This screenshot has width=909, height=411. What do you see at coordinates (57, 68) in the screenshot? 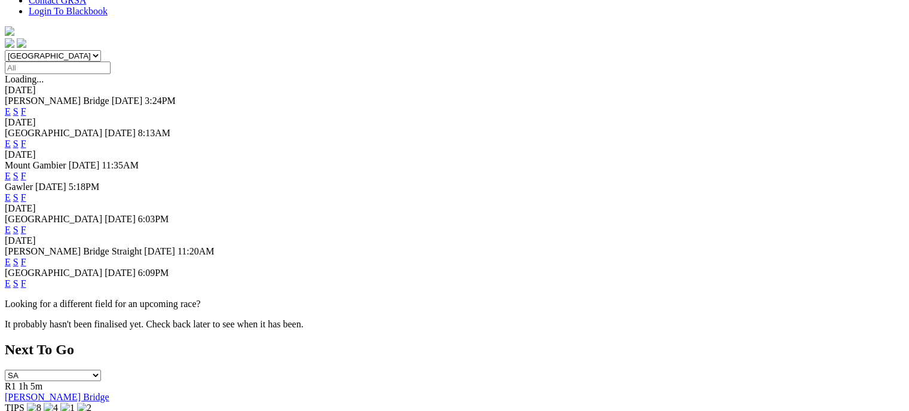
I see `input: Select date` at bounding box center [57, 68].